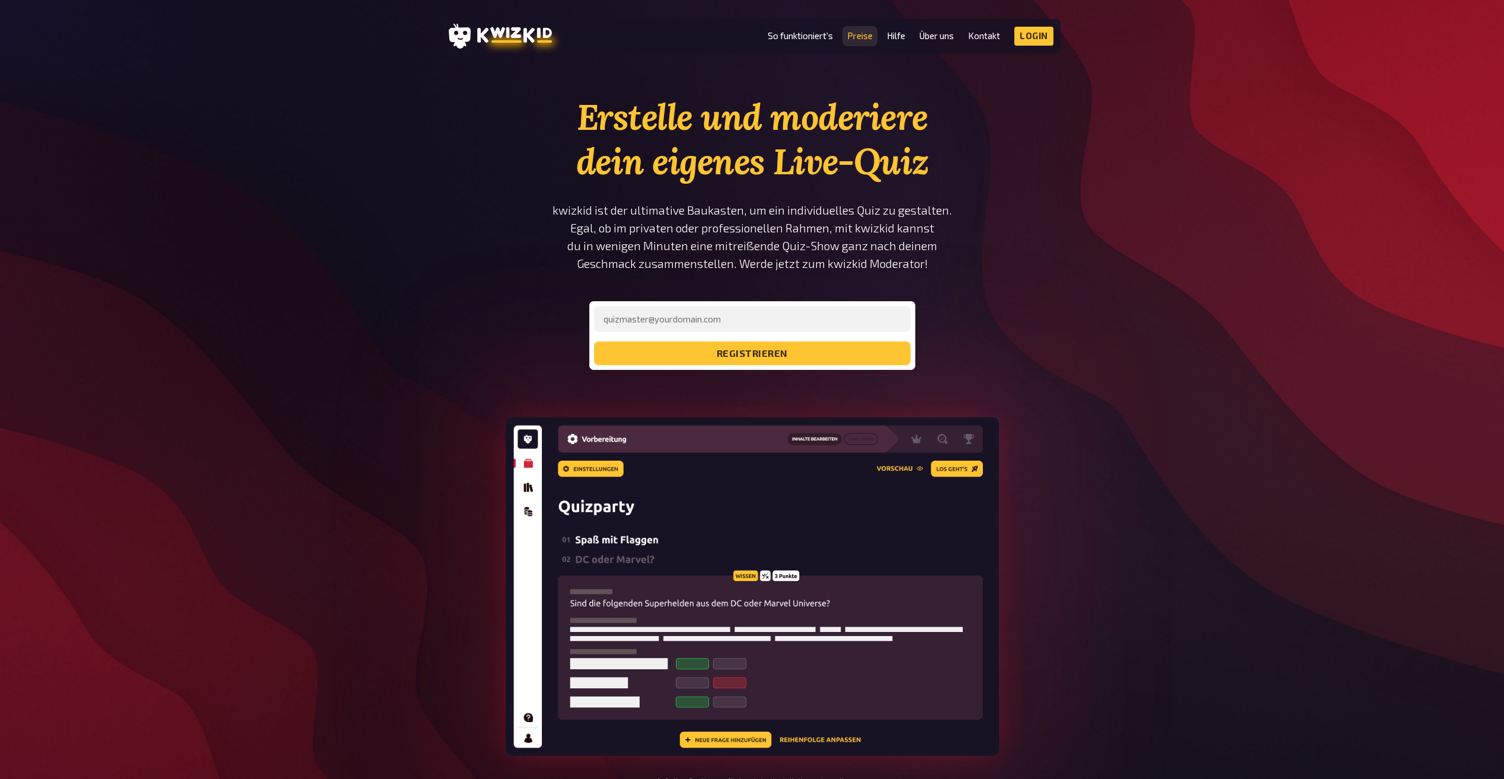 The width and height of the screenshot is (1504, 779). Describe the element at coordinates (752, 353) in the screenshot. I see `button: registrieren` at that location.